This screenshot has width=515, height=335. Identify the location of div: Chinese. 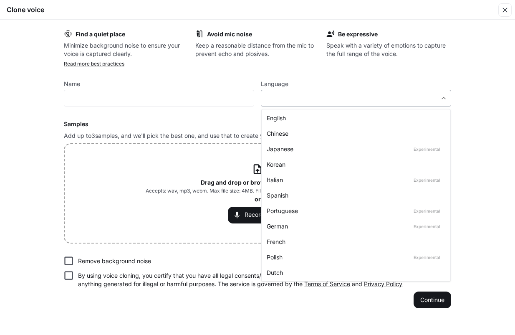
(354, 133).